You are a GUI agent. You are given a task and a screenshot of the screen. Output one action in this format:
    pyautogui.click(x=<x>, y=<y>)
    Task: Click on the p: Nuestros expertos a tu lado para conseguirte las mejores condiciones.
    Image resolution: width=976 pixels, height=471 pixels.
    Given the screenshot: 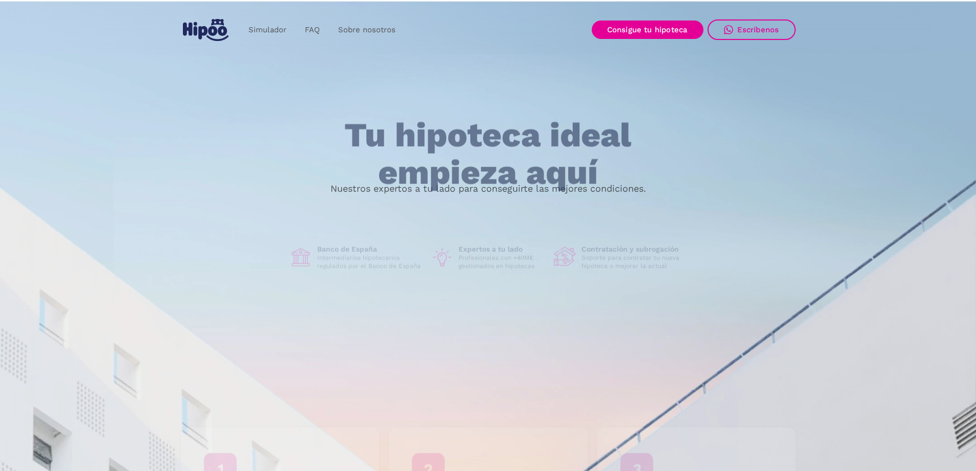 What is the action you would take?
    pyautogui.click(x=488, y=189)
    